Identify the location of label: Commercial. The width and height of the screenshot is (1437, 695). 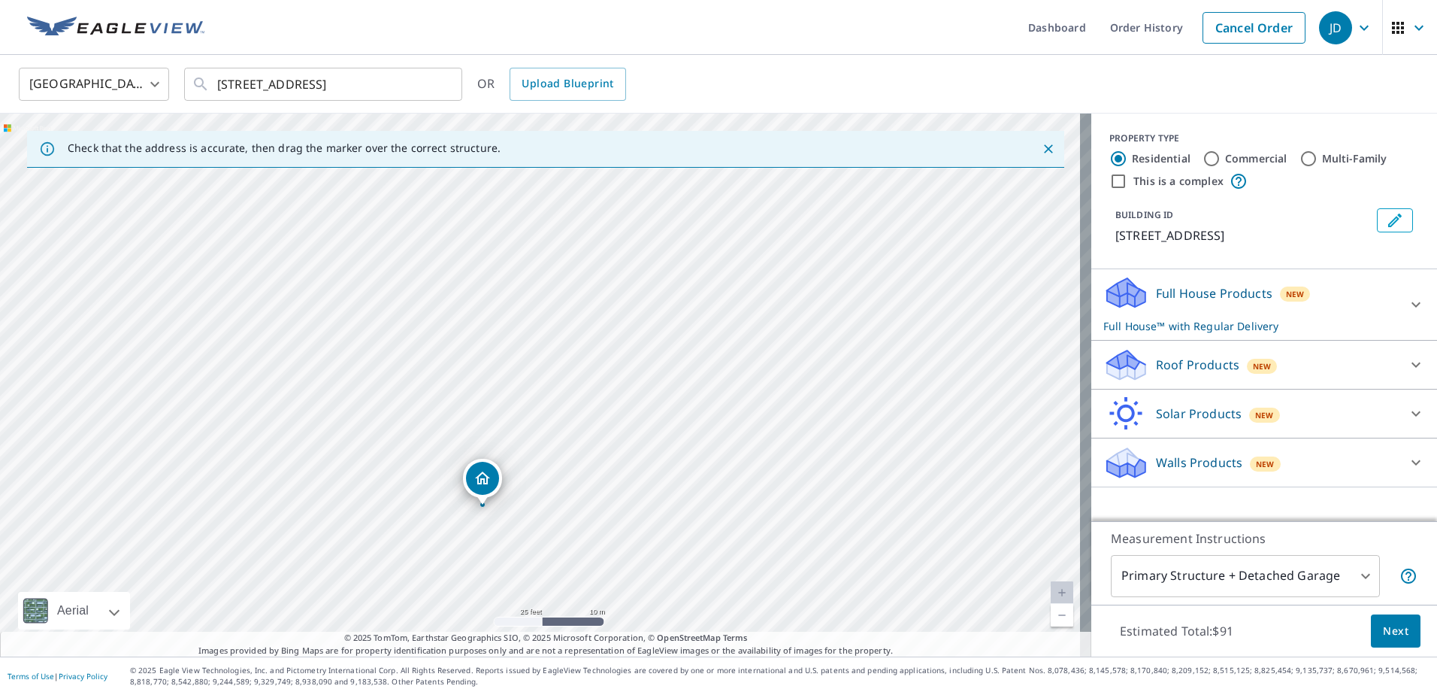
(1256, 159).